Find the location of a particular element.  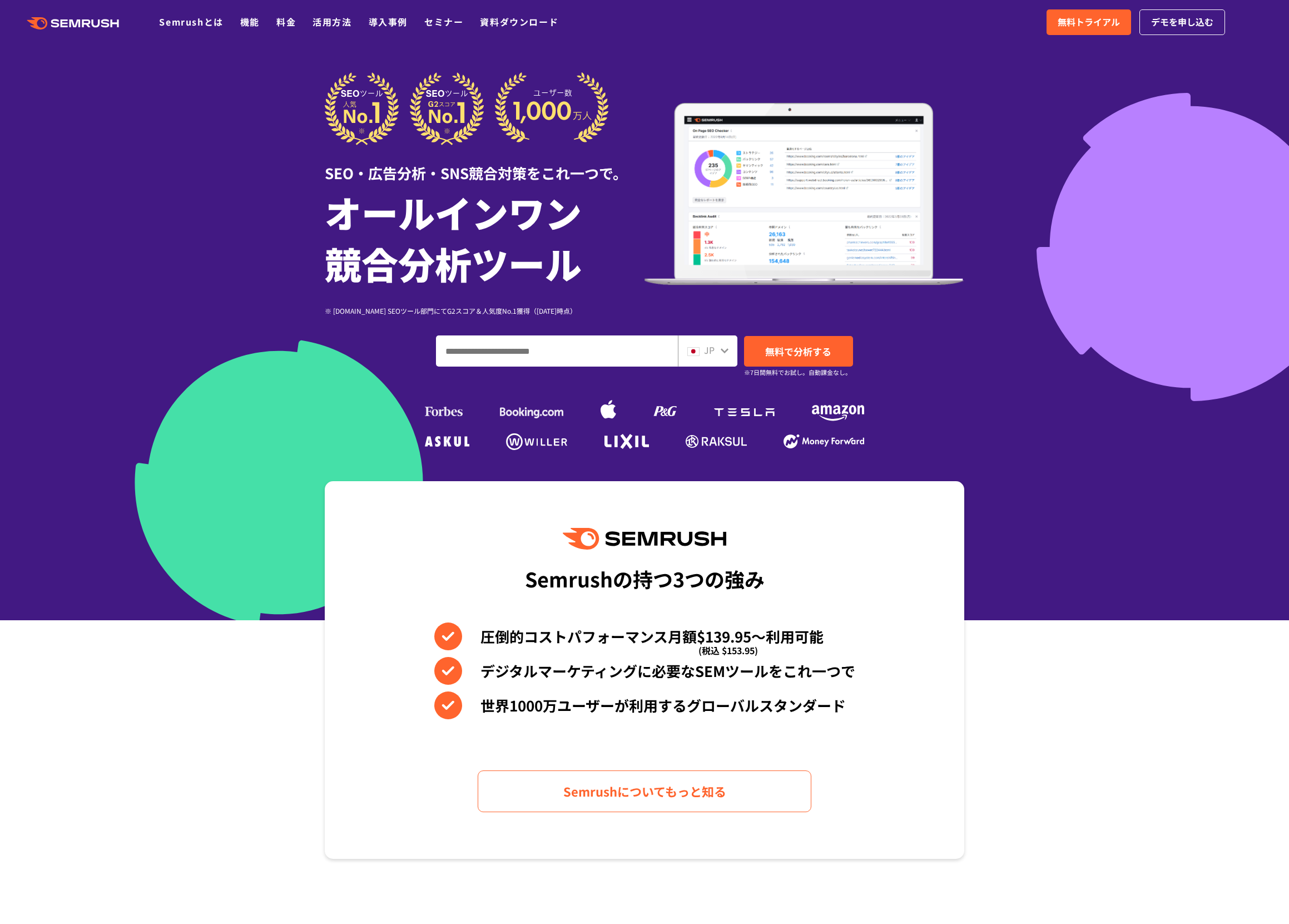

li: デジタルマーケティングに必要なSEMツールをこれ一つで is located at coordinates (644, 671).